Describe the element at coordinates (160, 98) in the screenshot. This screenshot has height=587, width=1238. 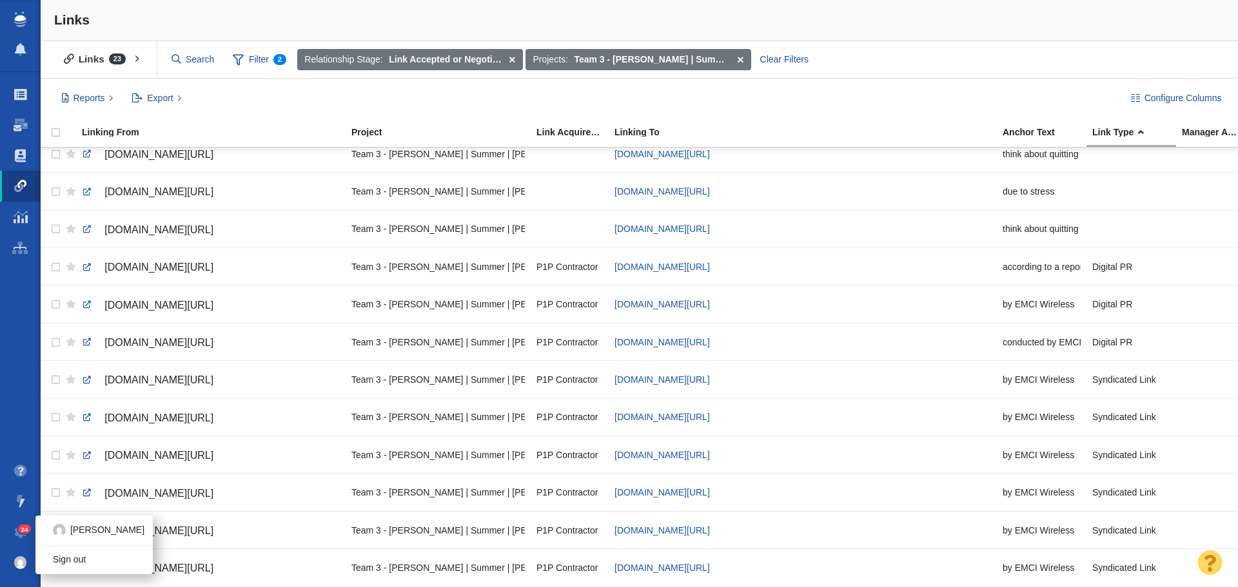
I see `span: Export` at that location.